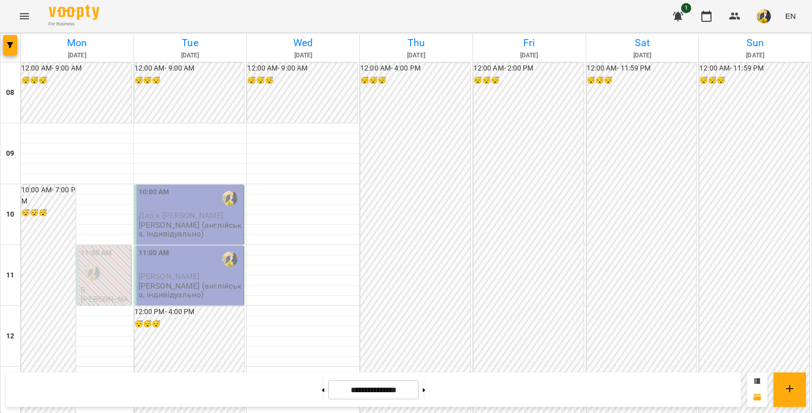 This screenshot has height=413, width=812. I want to click on h6: 10, so click(10, 215).